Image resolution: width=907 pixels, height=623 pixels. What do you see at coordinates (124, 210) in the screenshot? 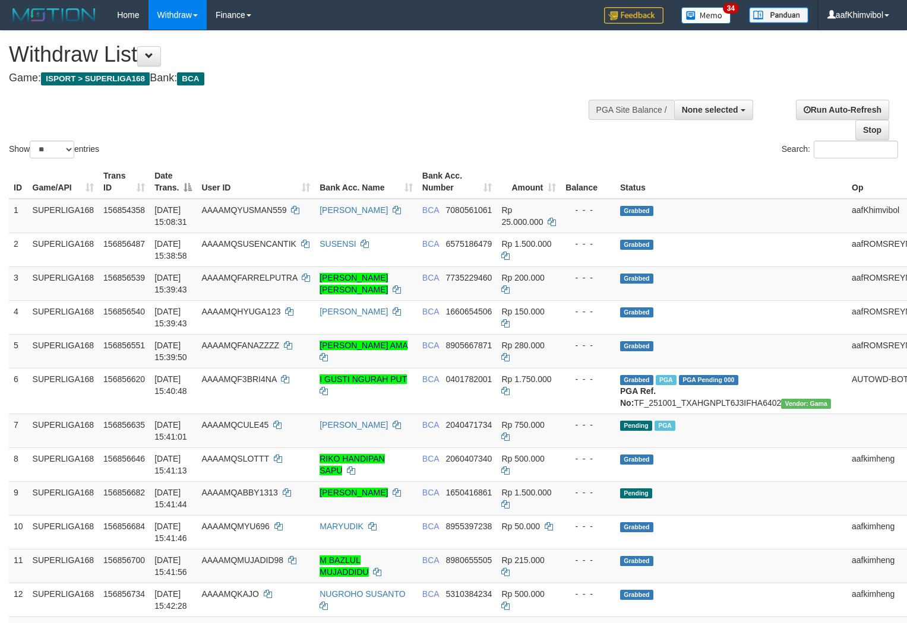
I see `span: 156854358` at bounding box center [124, 210].